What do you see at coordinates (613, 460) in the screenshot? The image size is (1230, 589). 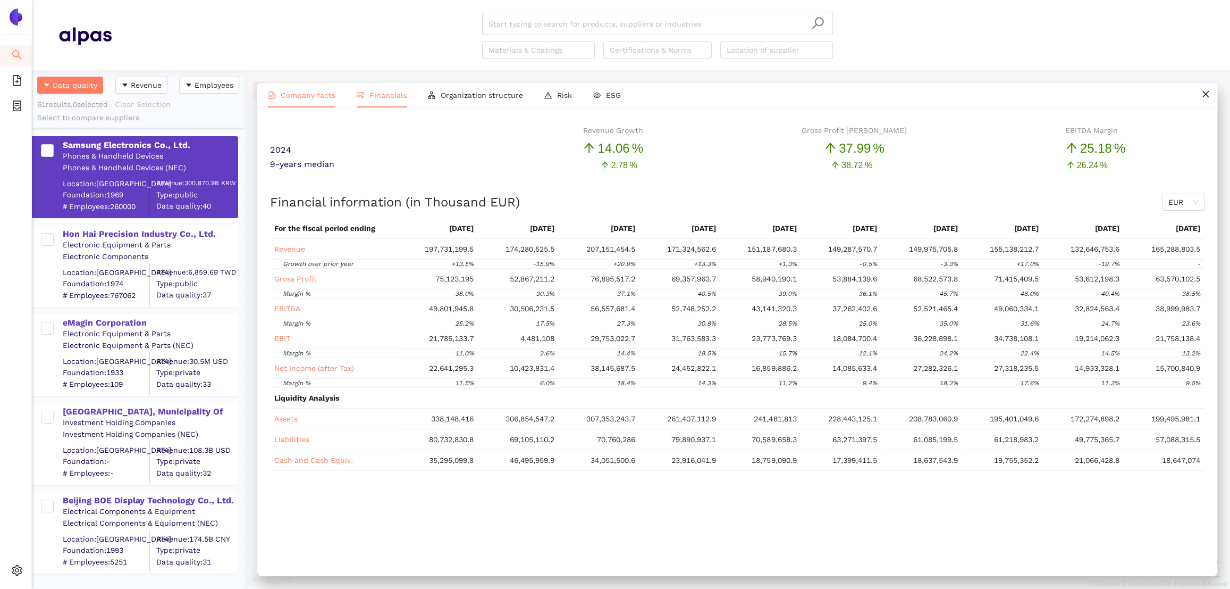 I see `span: 34,051,500.6` at bounding box center [613, 460].